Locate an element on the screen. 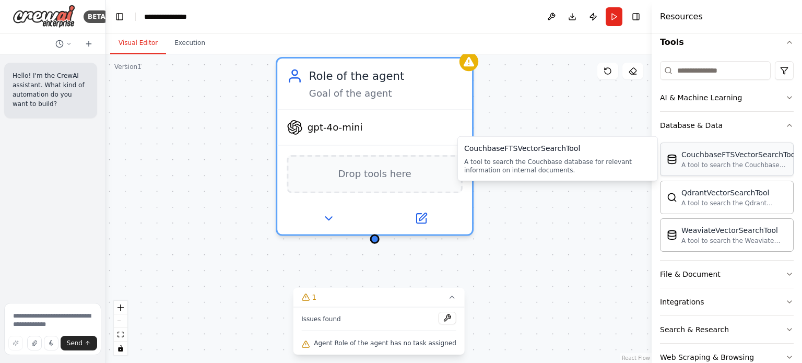  div: Web Scraping & Browsing is located at coordinates (707, 357).